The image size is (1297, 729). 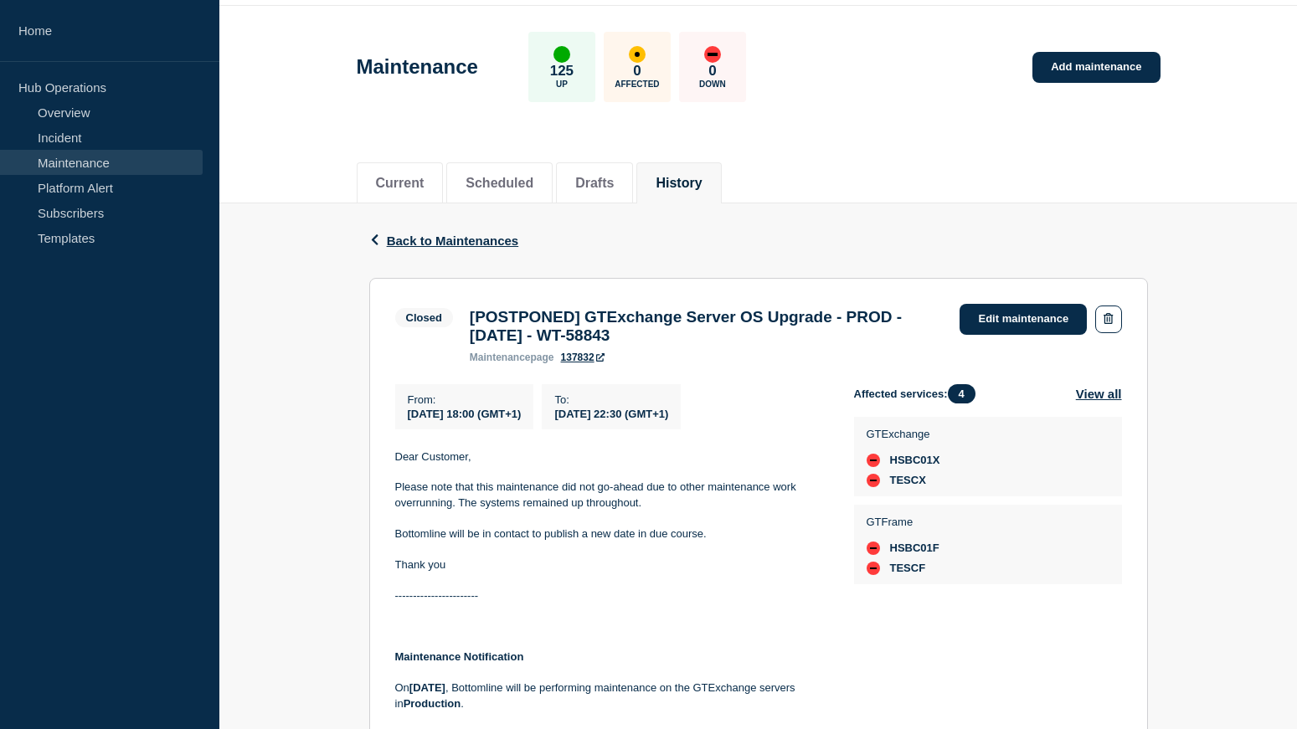 I want to click on p: To :, so click(x=611, y=399).